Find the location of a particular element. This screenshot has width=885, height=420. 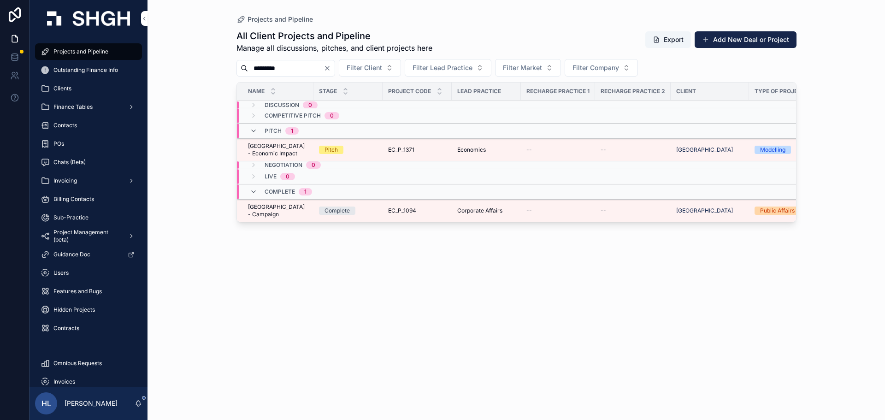

img: App logo is located at coordinates (88, 18).